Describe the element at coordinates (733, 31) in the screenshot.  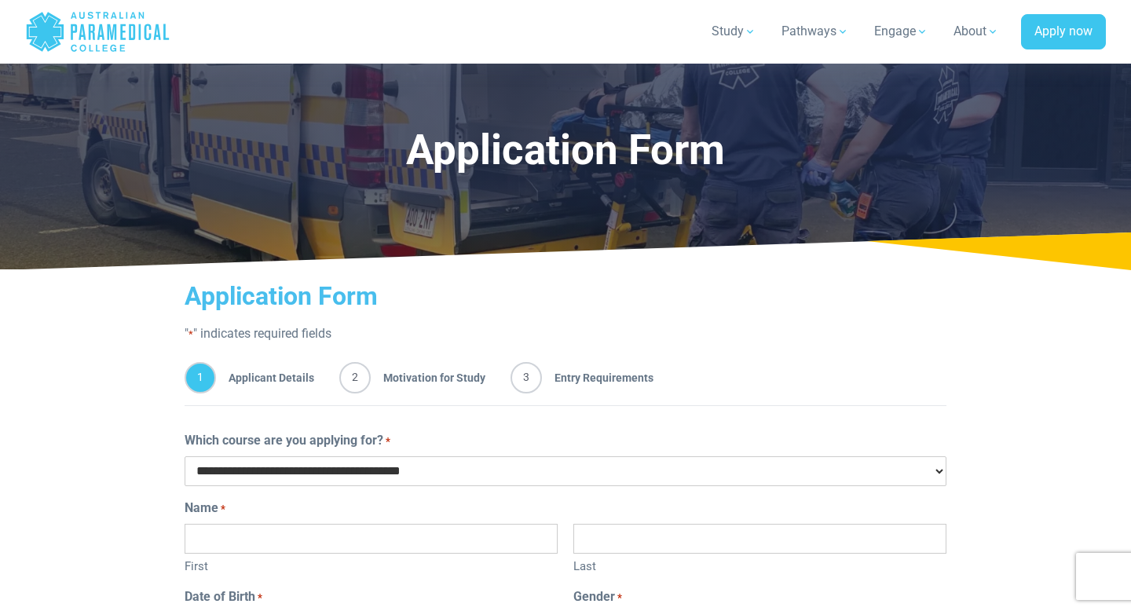
I see `a: Study` at that location.